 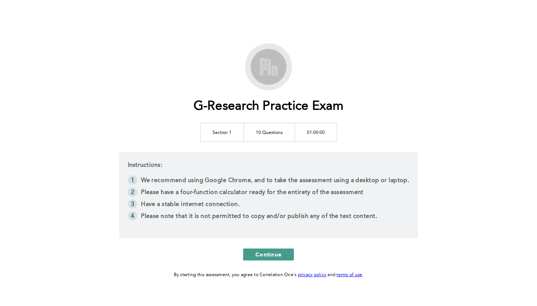 What do you see at coordinates (269, 254) in the screenshot?
I see `span: Continue` at bounding box center [269, 254].